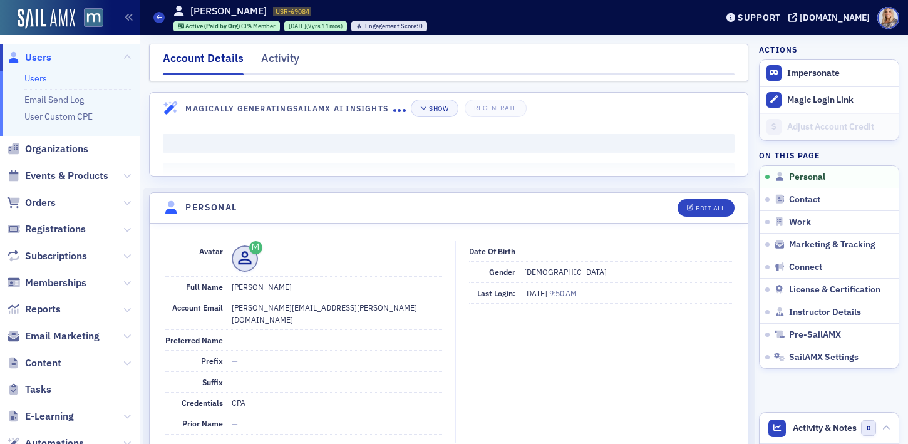  Describe the element at coordinates (888, 18) in the screenshot. I see `span: Profile` at that location.